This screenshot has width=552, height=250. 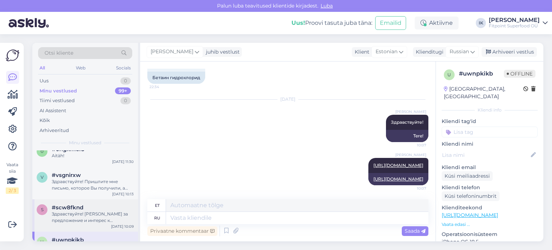 What do you see at coordinates (53, 111) in the screenshot?
I see `div: AI Assistent` at bounding box center [53, 111].